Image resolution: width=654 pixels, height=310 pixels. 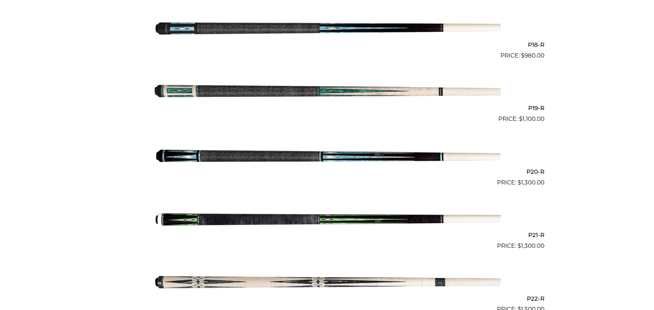 I want to click on bdi: 980.00, so click(x=533, y=55).